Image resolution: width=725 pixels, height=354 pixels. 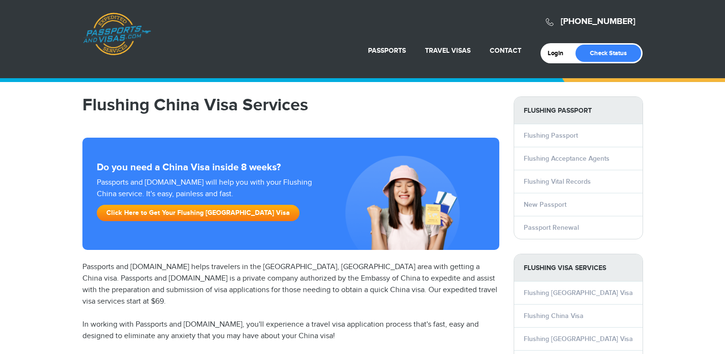 I want to click on strong: Flushing Visa Services, so click(x=579, y=268).